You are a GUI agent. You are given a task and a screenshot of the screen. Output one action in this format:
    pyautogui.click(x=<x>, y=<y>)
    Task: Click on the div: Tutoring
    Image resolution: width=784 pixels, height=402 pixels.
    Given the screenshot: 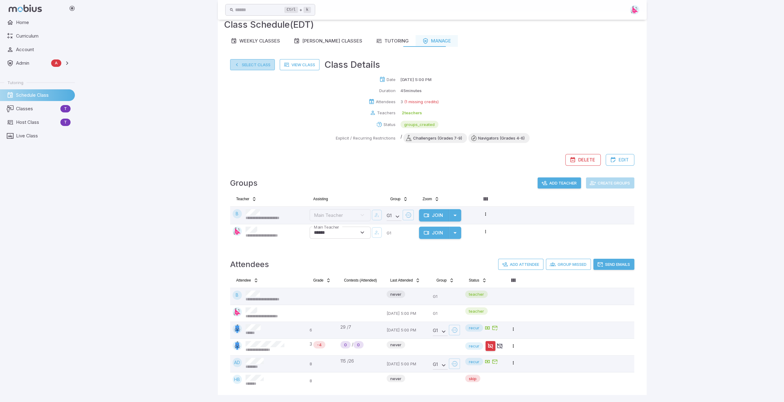 What is the action you would take?
    pyautogui.click(x=392, y=41)
    